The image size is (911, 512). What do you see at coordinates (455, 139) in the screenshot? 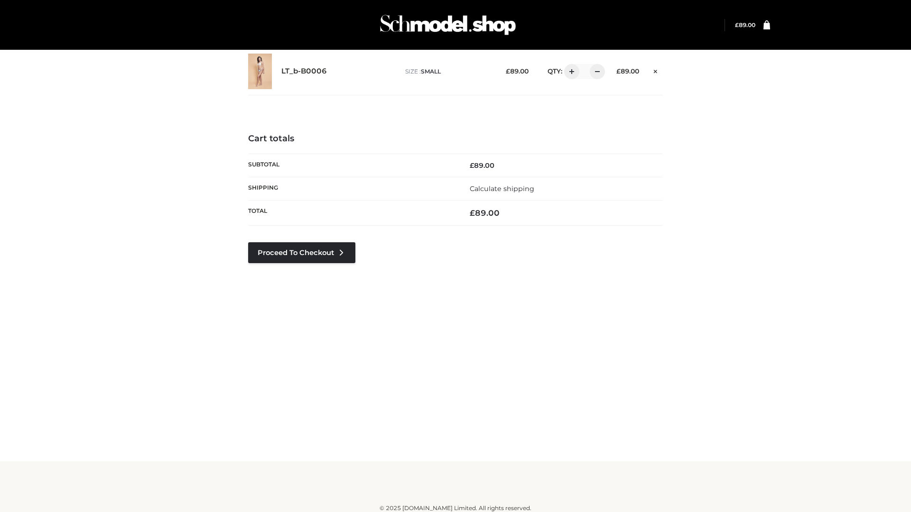
I see `h4: Cart totals` at bounding box center [455, 139].